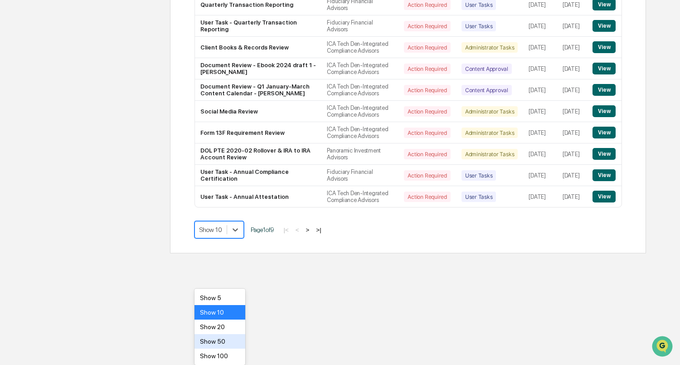 The height and width of the screenshot is (365, 680). Describe the element at coordinates (259, 175) in the screenshot. I see `td: User Task - Annual Compliance Certification` at that location.